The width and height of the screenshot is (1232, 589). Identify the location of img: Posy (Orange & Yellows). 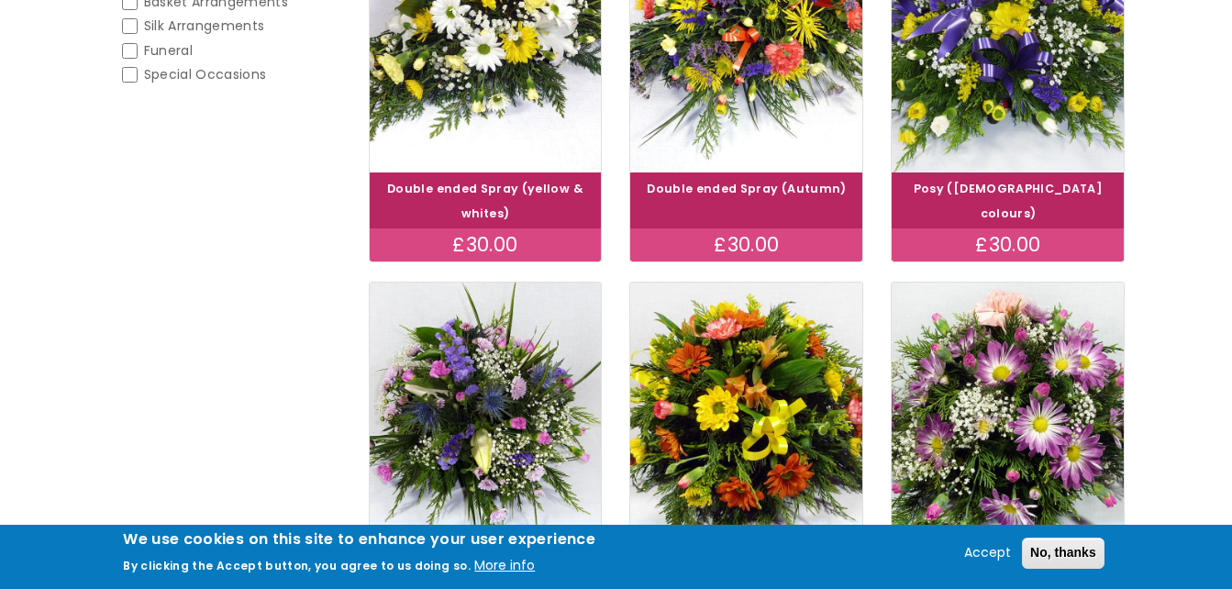
(746, 417).